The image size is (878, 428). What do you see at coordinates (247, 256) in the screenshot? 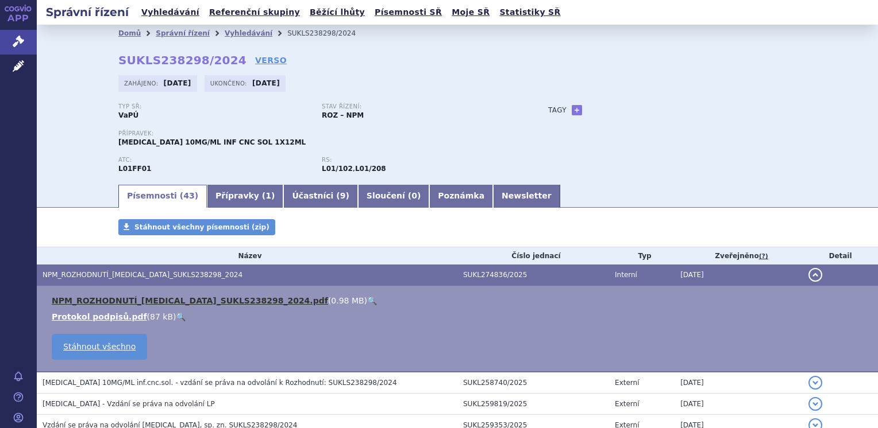
I see `th: Název` at bounding box center [247, 256].